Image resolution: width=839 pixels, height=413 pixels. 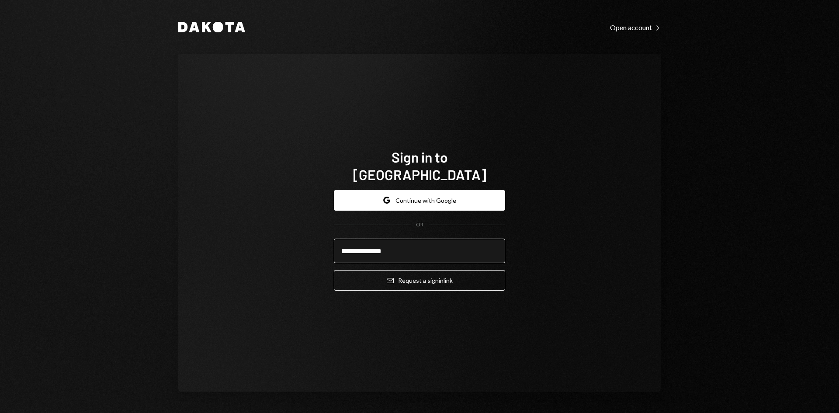 What do you see at coordinates (635, 27) in the screenshot?
I see `a: Open account` at bounding box center [635, 27].